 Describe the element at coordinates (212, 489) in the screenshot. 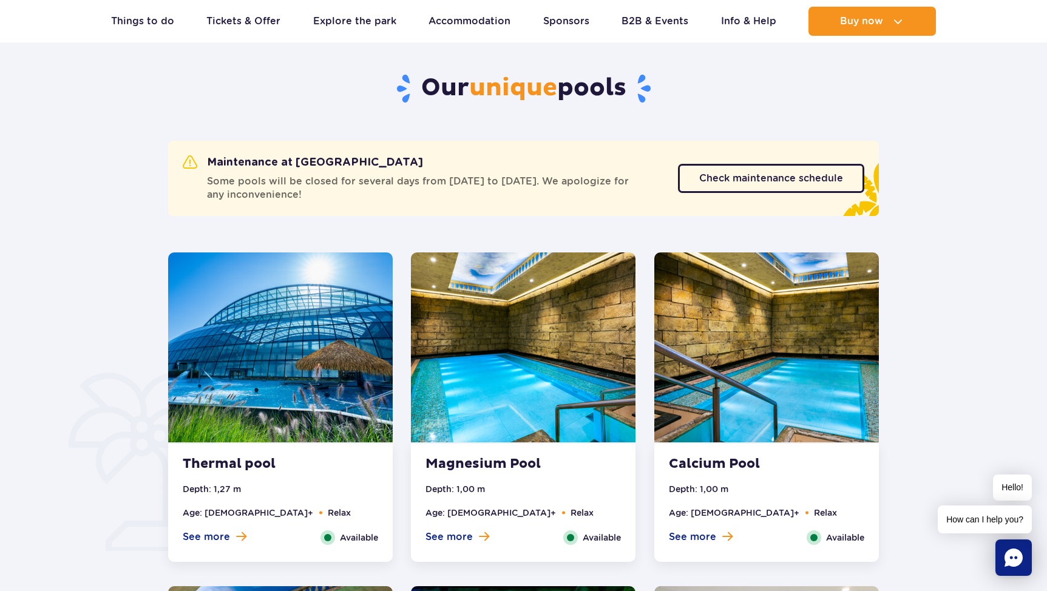

I see `li: Depth: 1,27 m` at that location.